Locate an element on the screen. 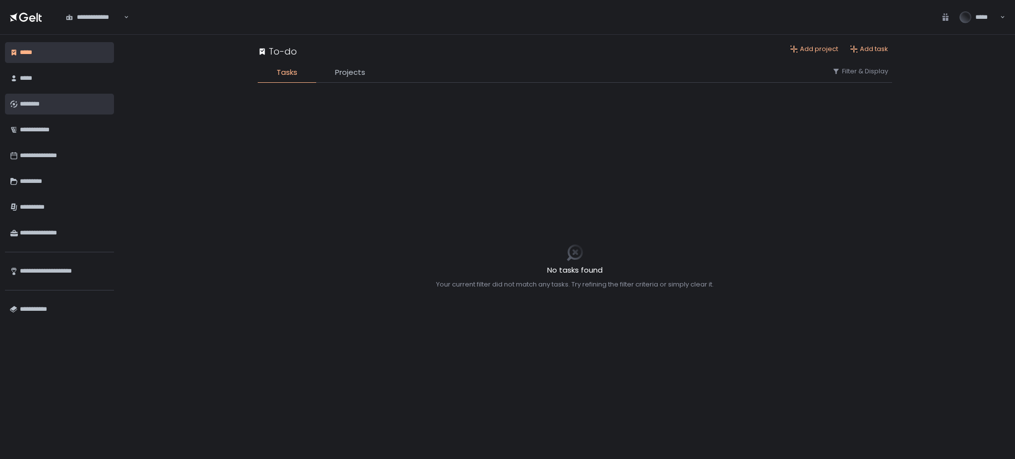 Image resolution: width=1015 pixels, height=459 pixels. div: Your current filter did not match any tasks. Try refining the filter criteria or simply clear it. is located at coordinates (575, 284).